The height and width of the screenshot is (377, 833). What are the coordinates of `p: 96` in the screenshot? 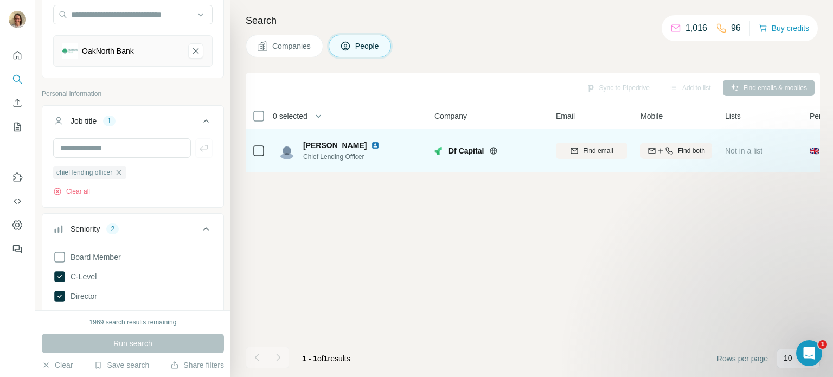 It's located at (736, 28).